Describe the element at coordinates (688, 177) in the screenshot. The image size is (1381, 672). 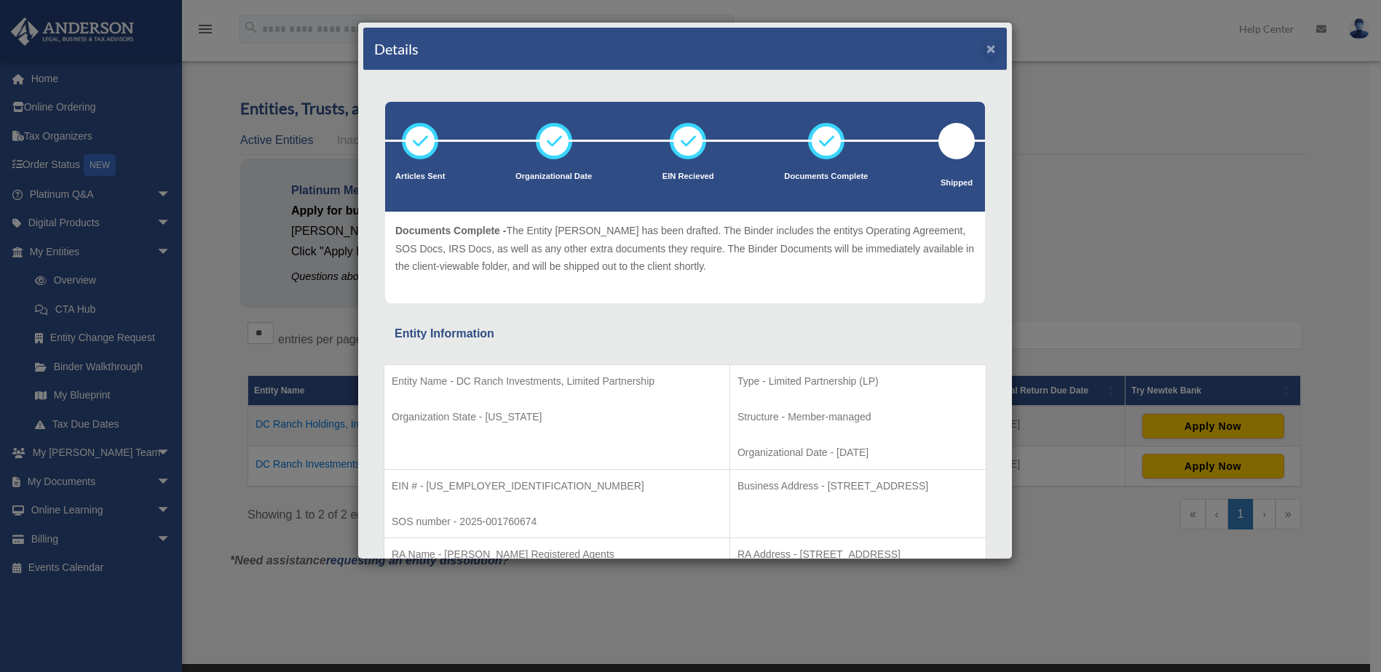
I see `p: EIN Recieved` at that location.